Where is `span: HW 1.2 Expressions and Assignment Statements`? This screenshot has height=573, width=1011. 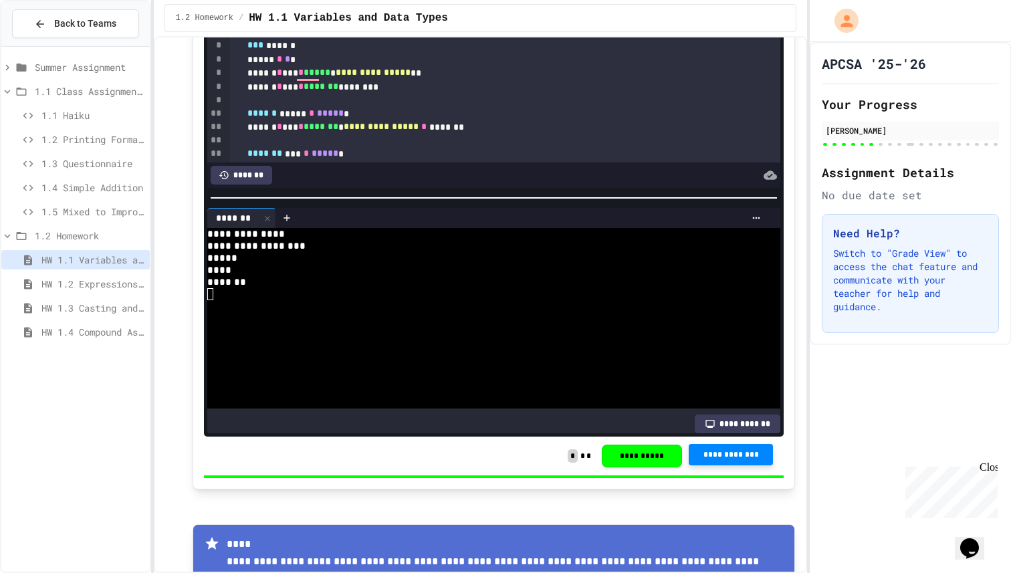 span: HW 1.2 Expressions and Assignment Statements is located at coordinates (93, 284).